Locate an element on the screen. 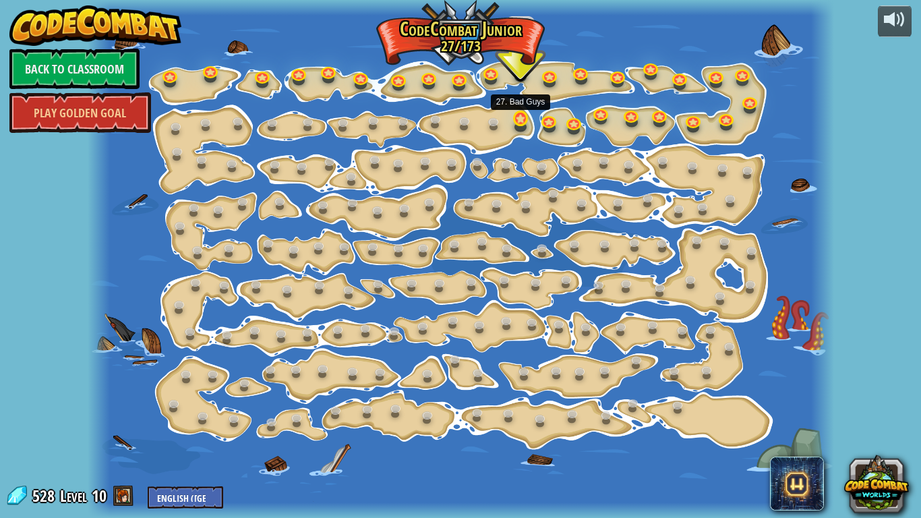 This screenshot has width=921, height=518. a: Back to Classroom is located at coordinates (74, 69).